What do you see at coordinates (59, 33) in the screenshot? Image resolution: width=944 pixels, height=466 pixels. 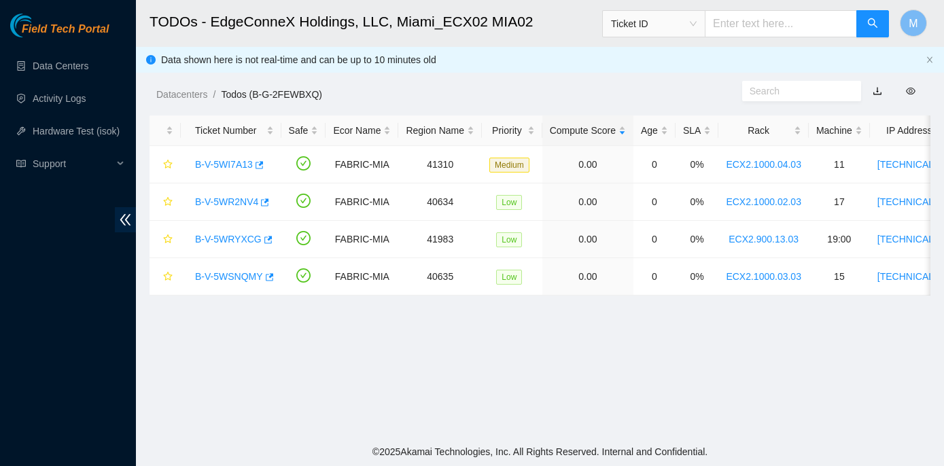 I see `a: Akamai TechnologiesField Tech Portal` at bounding box center [59, 33].